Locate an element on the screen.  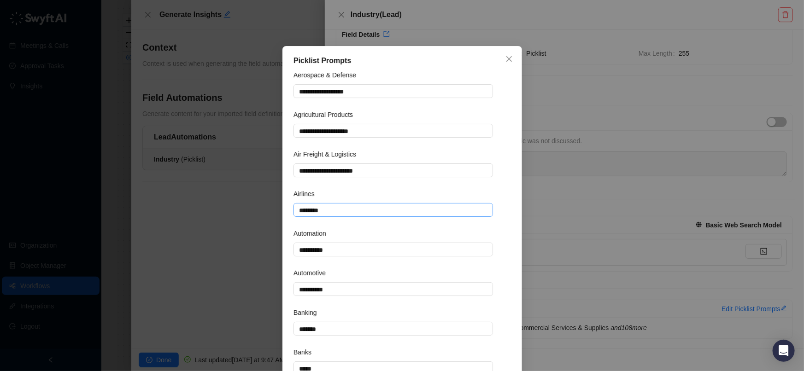
div: Open Intercom Messenger is located at coordinates (784, 351).